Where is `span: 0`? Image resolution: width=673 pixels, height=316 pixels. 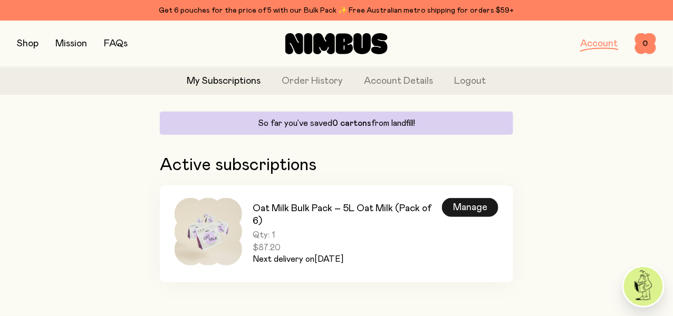
span: 0 is located at coordinates (646, 44).